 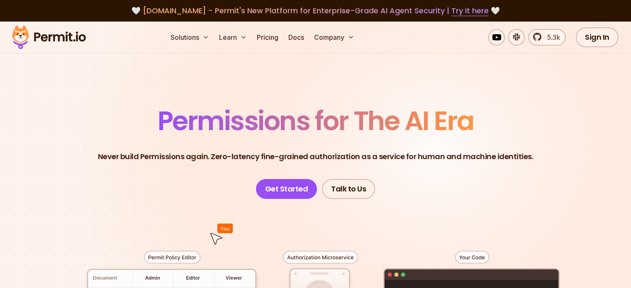 I want to click on p: Never build Permissions again. Zero-latency fine-grained authorization as a service for human and..., so click(x=315, y=157).